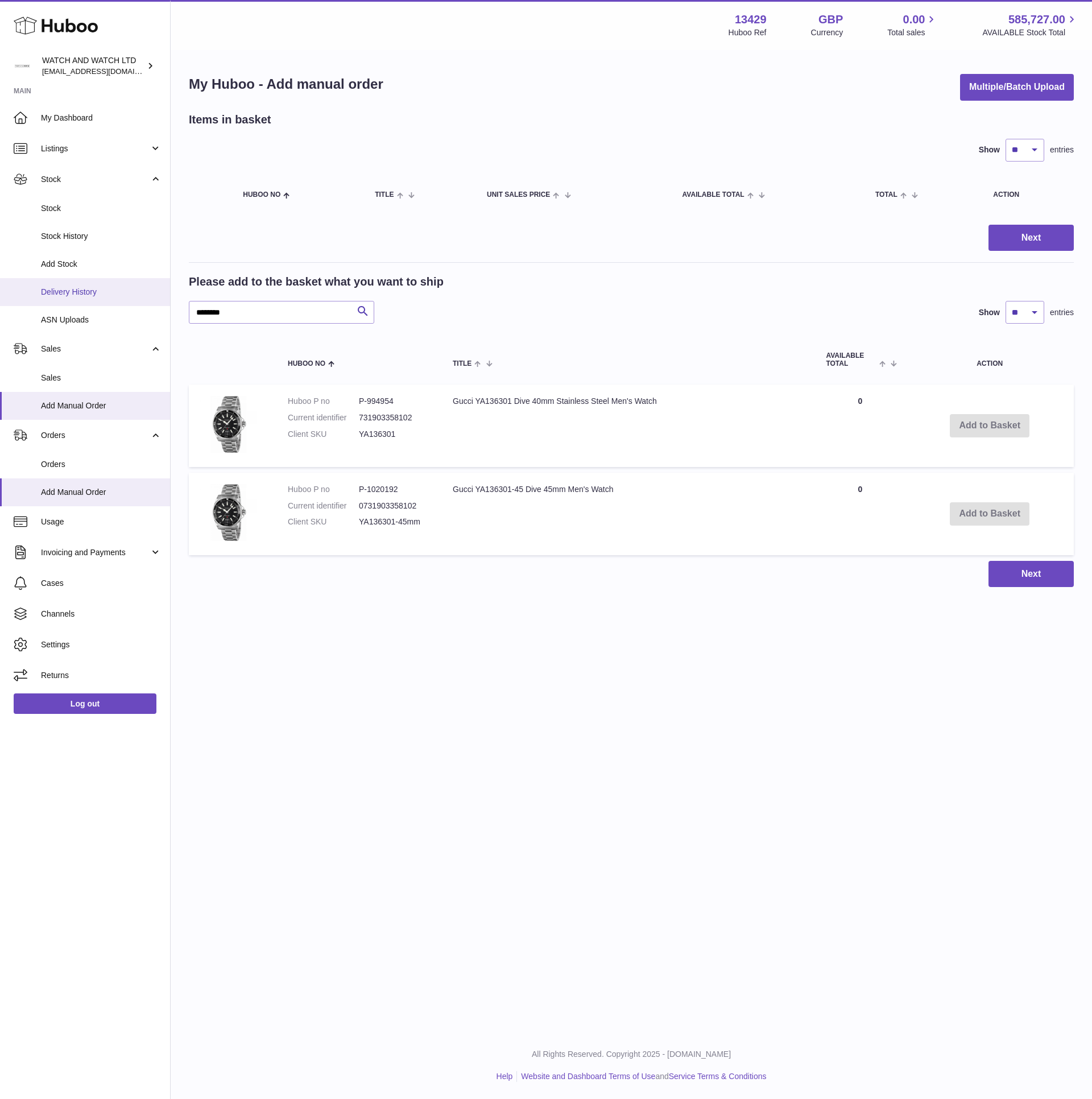 The image size is (1092, 1099). I want to click on span: 585,727.00, so click(1037, 20).